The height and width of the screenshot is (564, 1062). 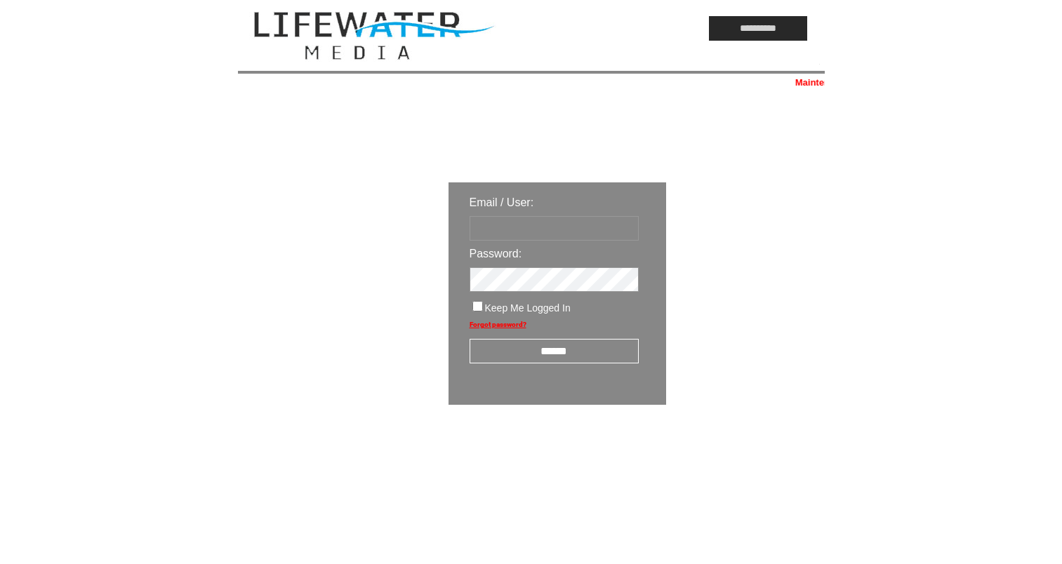 What do you see at coordinates (498, 324) in the screenshot?
I see `a: Forgot password?` at bounding box center [498, 324].